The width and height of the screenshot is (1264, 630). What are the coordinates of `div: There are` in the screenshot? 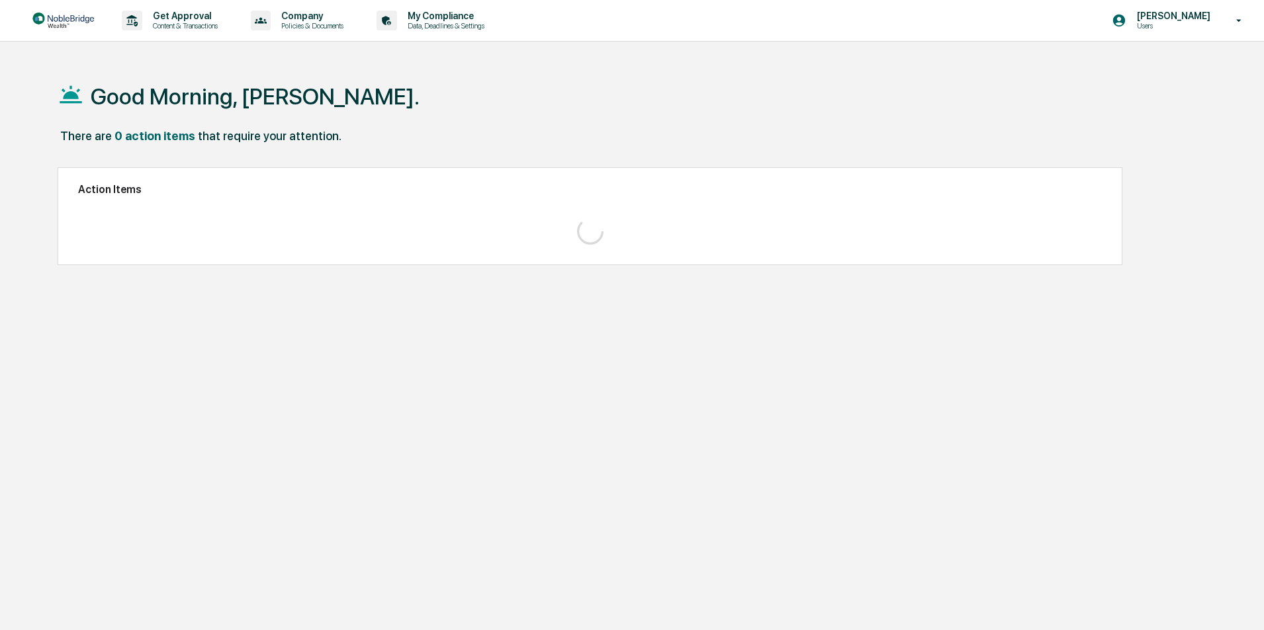 It's located at (86, 136).